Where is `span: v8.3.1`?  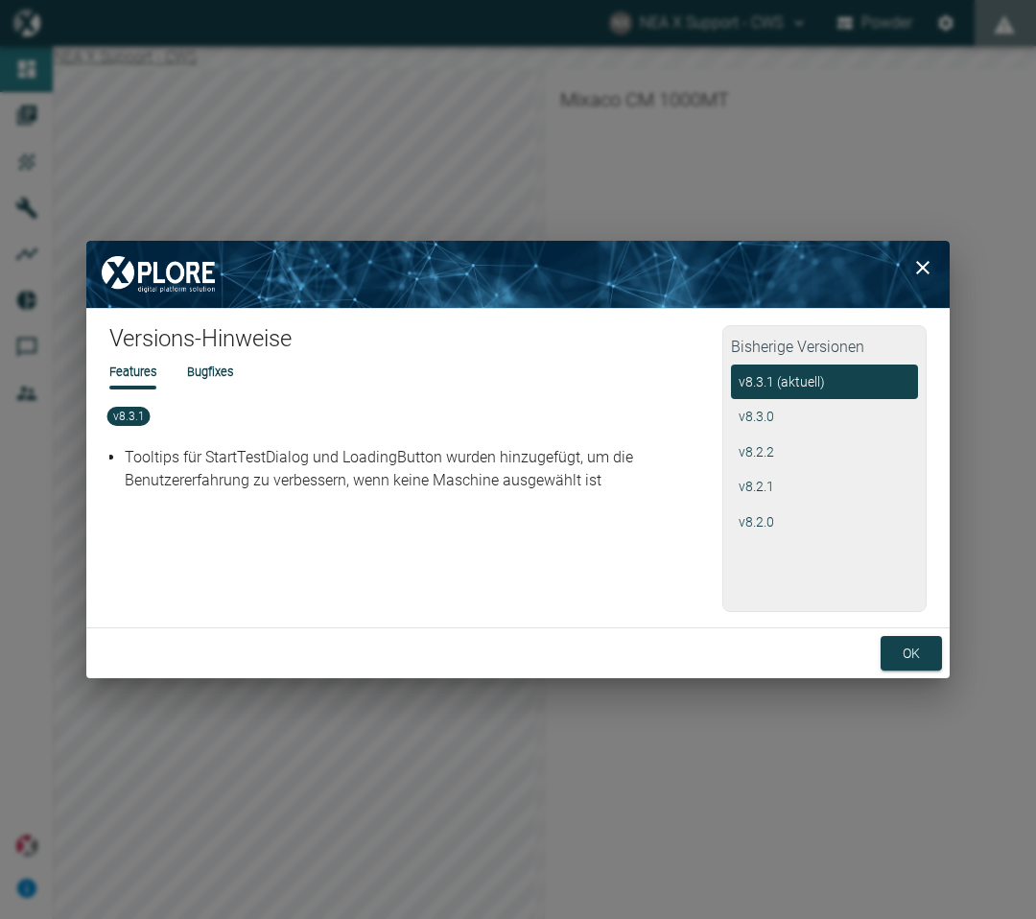 span: v8.3.1 is located at coordinates (129, 416).